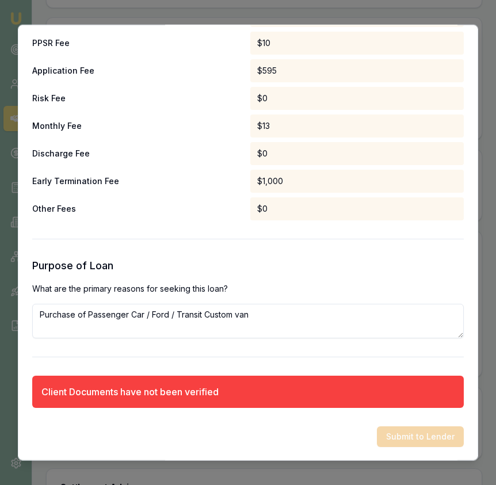 The width and height of the screenshot is (496, 485). I want to click on span: Risk Fee, so click(139, 98).